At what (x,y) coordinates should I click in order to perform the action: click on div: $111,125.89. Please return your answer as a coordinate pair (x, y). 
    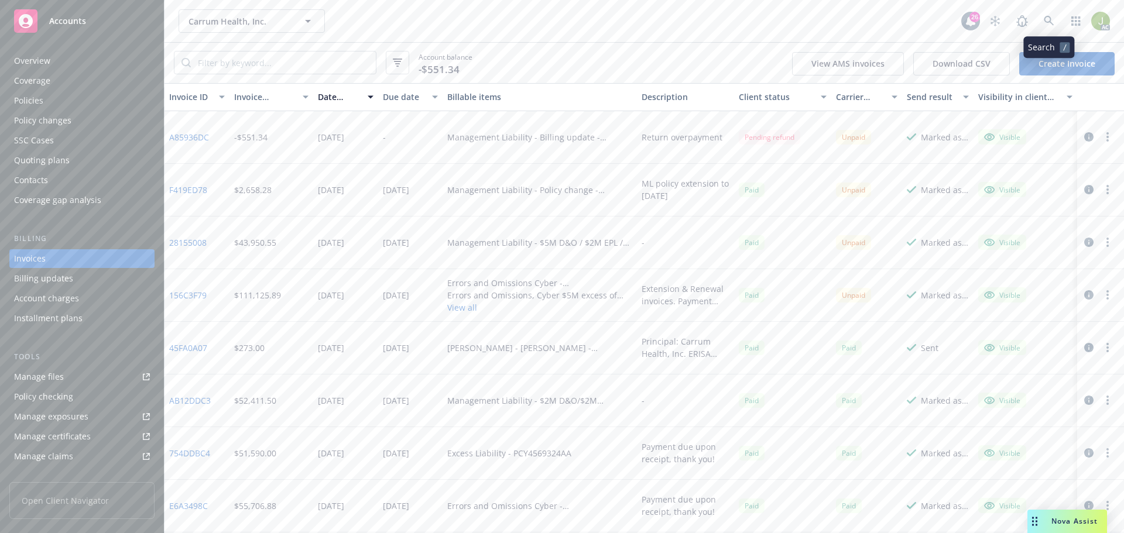
    Looking at the image, I should click on (258, 295).